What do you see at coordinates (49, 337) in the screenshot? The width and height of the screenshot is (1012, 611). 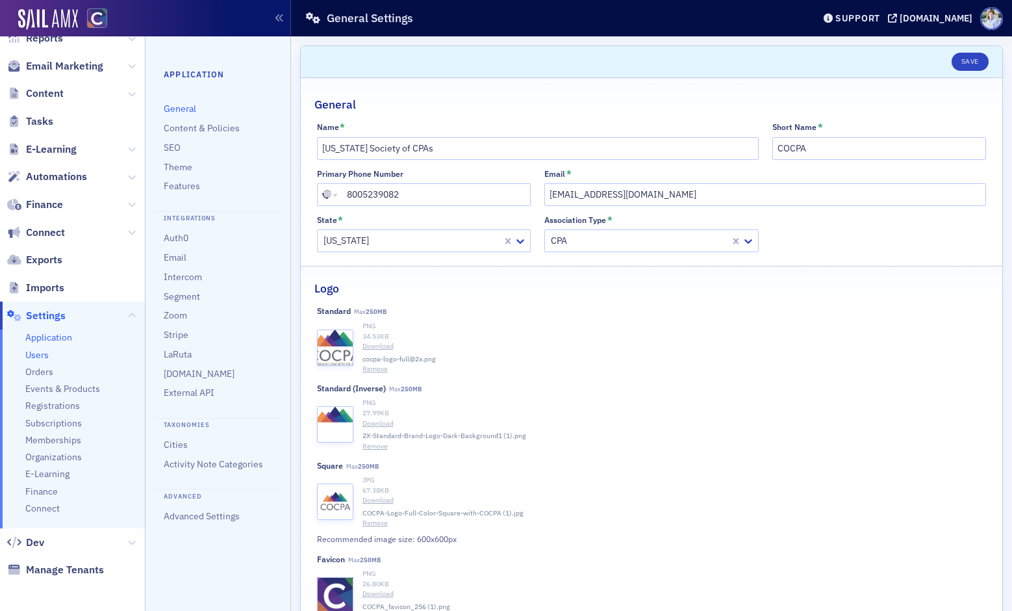 I see `a: Application` at bounding box center [49, 337].